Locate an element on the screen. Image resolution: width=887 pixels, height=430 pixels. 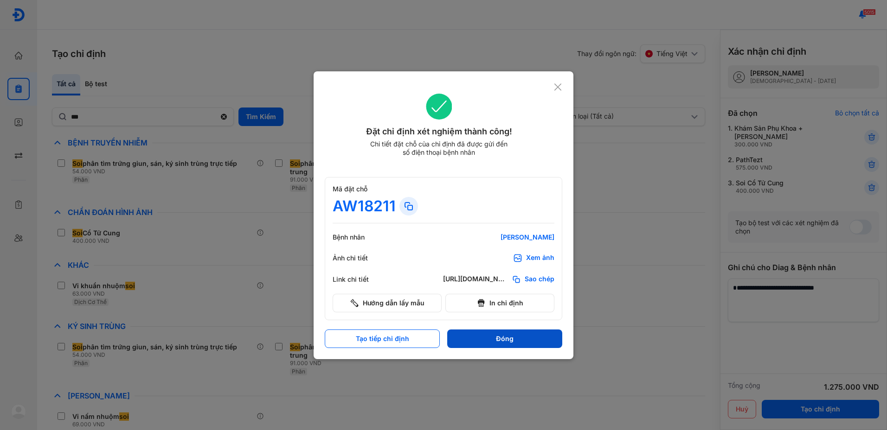
button: Đóng is located at coordinates (505, 339).